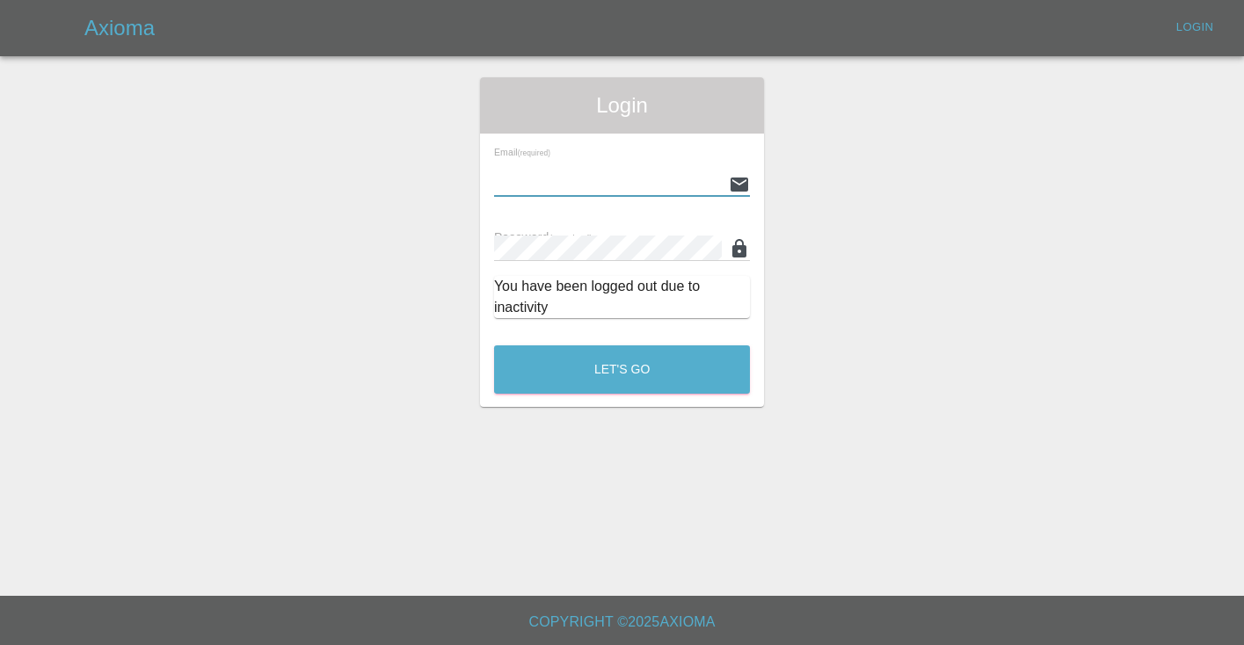 The height and width of the screenshot is (645, 1244). Describe the element at coordinates (622, 297) in the screenshot. I see `div: You have been logged out due to inactivity` at that location.